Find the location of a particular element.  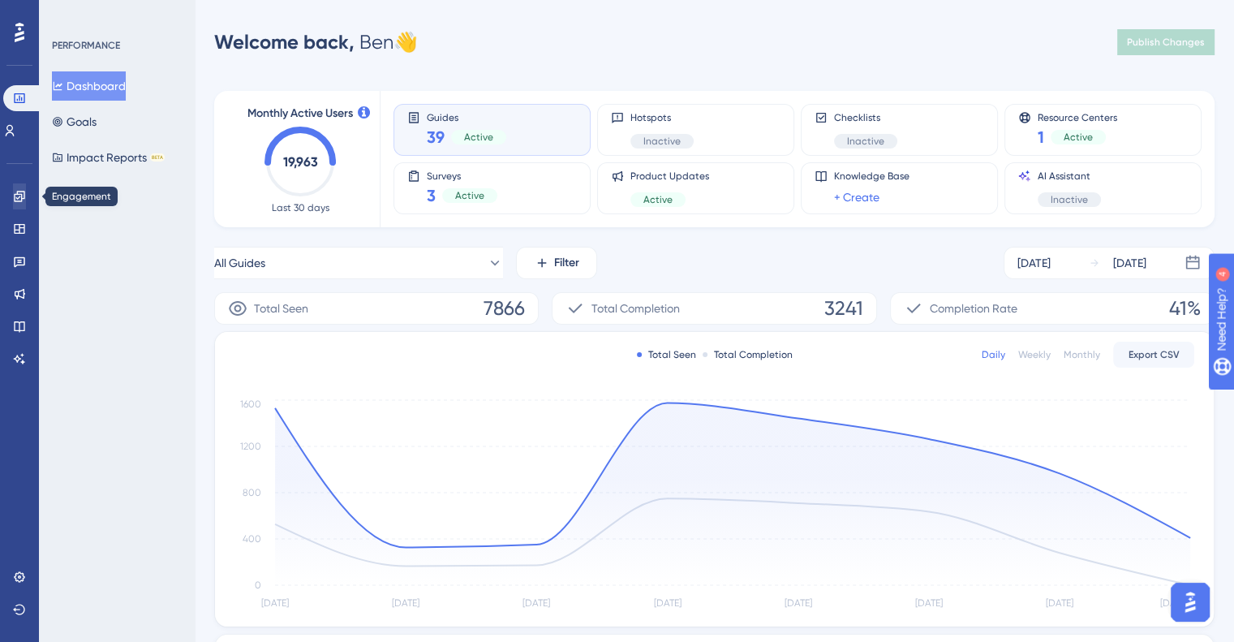

button: Goals is located at coordinates (74, 122).